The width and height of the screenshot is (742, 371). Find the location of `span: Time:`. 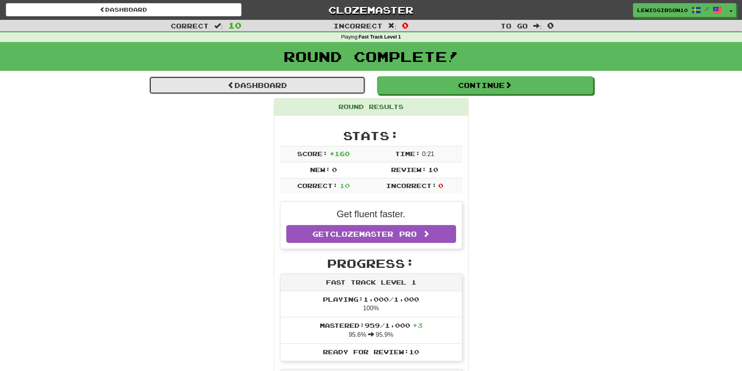

span: Time: is located at coordinates (407, 153).